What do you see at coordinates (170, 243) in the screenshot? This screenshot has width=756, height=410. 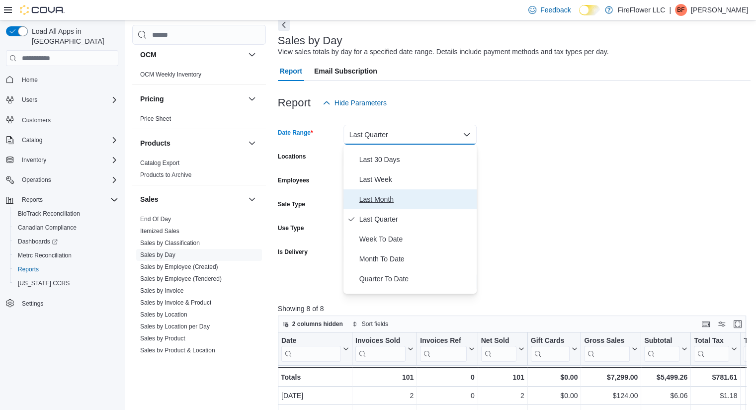 I see `span: Sales by Classification` at bounding box center [170, 243].